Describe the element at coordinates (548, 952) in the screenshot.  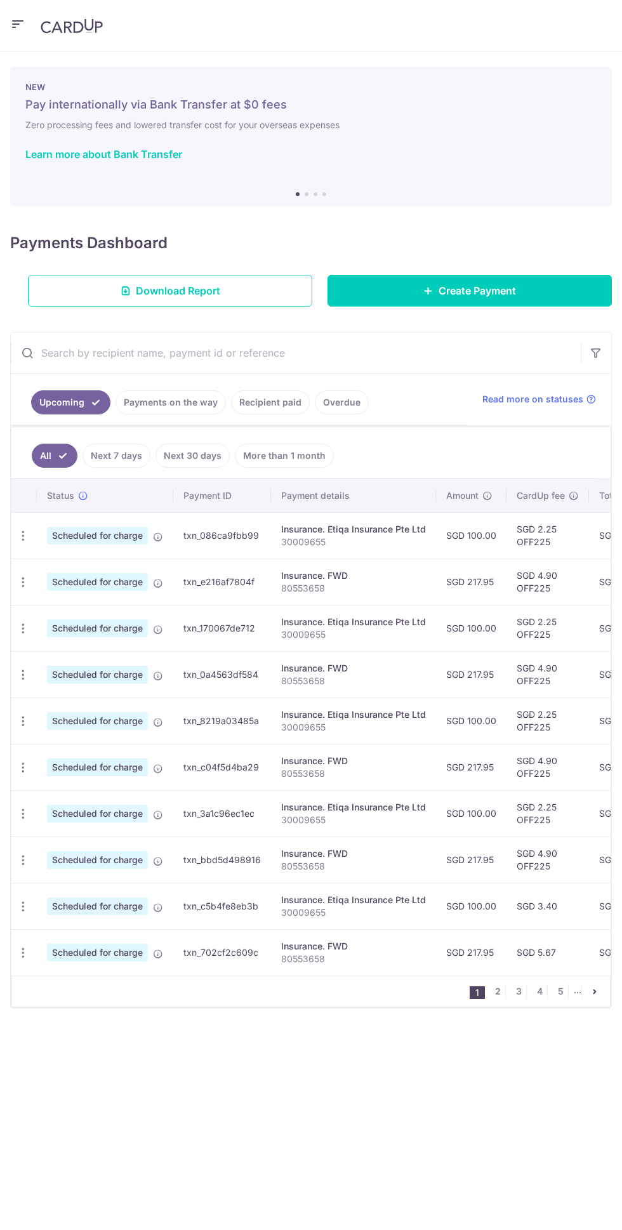
I see `td: SGD 5.67` at that location.